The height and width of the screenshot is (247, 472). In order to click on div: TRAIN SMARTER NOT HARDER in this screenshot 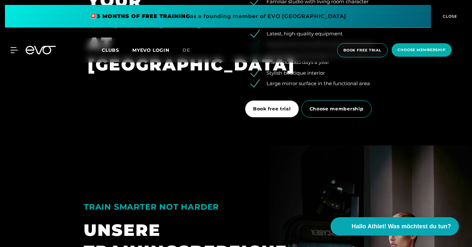, I will do `click(197, 207)`.